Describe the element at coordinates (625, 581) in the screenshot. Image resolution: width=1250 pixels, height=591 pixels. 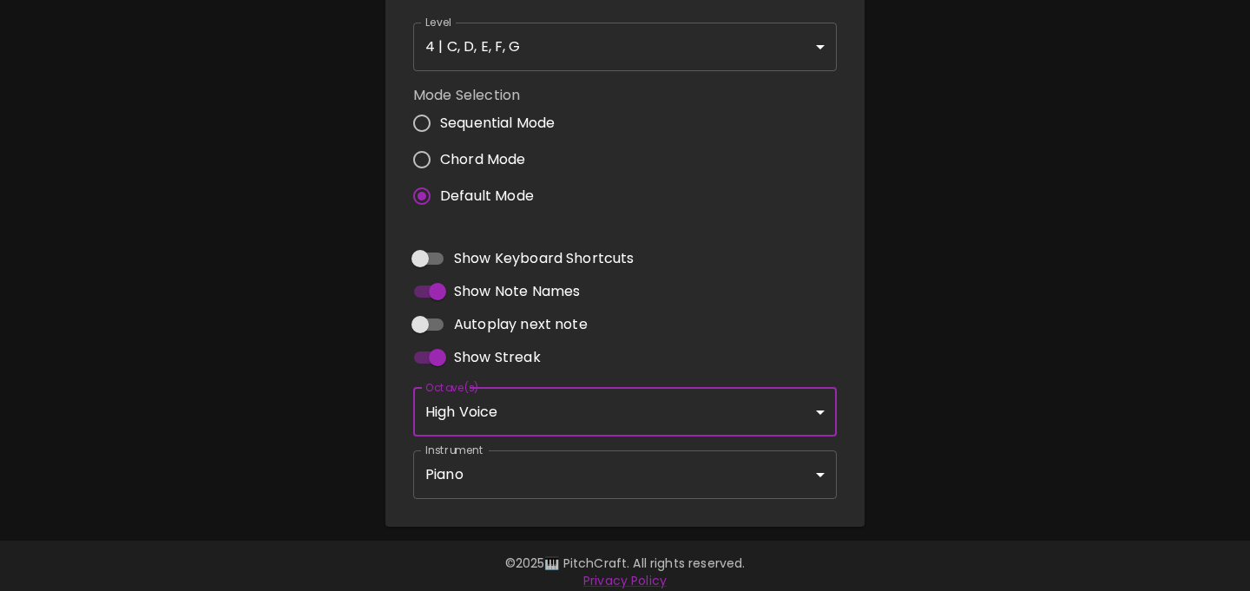
I see `a: Privacy Policy` at that location.